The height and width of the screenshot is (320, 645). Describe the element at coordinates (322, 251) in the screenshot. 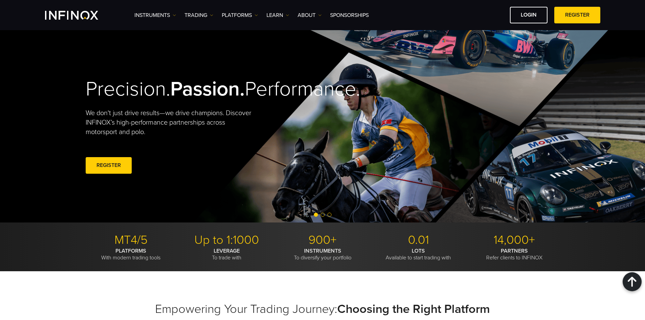

I see `strong: INSTRUMENTS` at that location.